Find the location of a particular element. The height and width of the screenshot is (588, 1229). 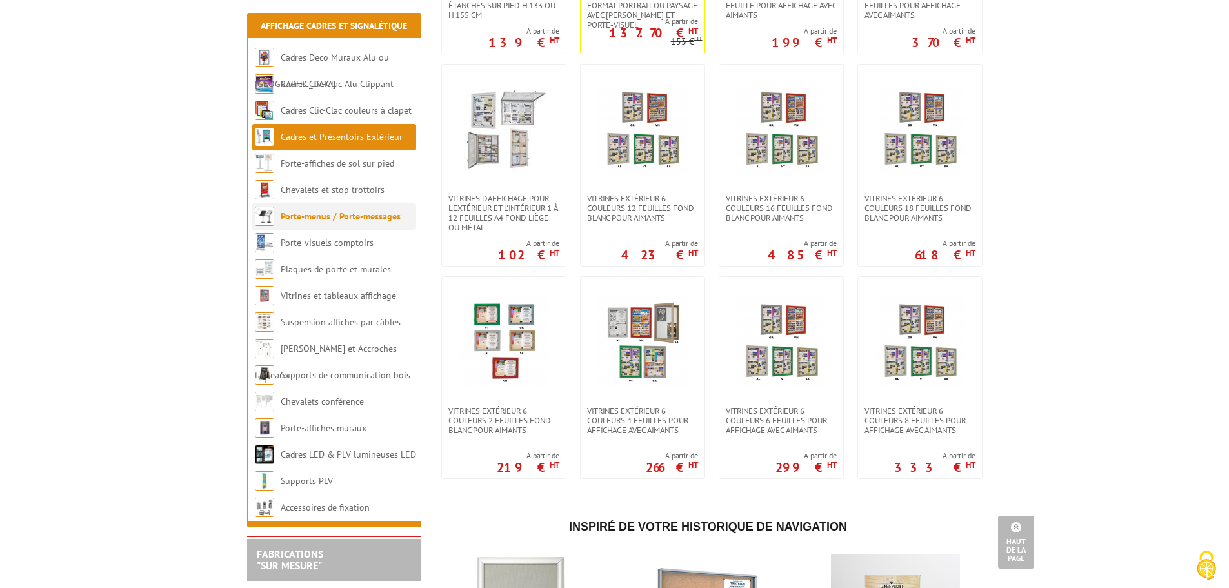

a: Vitrines d'affichage pour l'extérieur et l'intérieur 1 à 12 feuilles A4 fond liège ou métal is located at coordinates (504, 213).